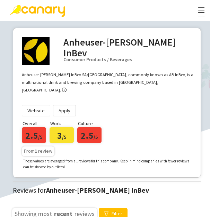 Image resolution: width=210 pixels, height=217 pixels. Describe the element at coordinates (92, 123) in the screenshot. I see `p: Culture` at that location.